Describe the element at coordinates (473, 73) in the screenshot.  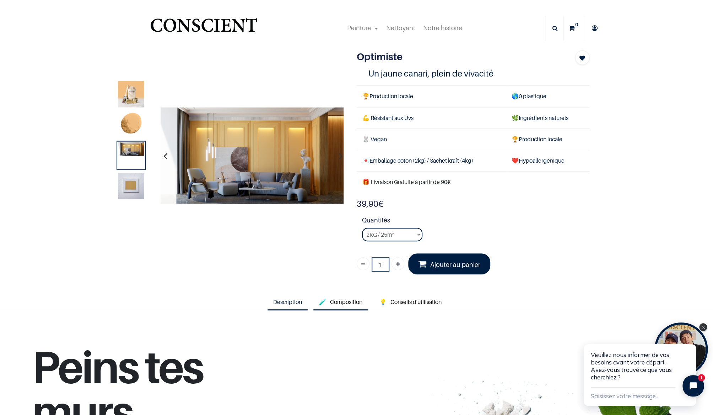
I see `h4: Un jaune canari, plein de vivacité` at that location.